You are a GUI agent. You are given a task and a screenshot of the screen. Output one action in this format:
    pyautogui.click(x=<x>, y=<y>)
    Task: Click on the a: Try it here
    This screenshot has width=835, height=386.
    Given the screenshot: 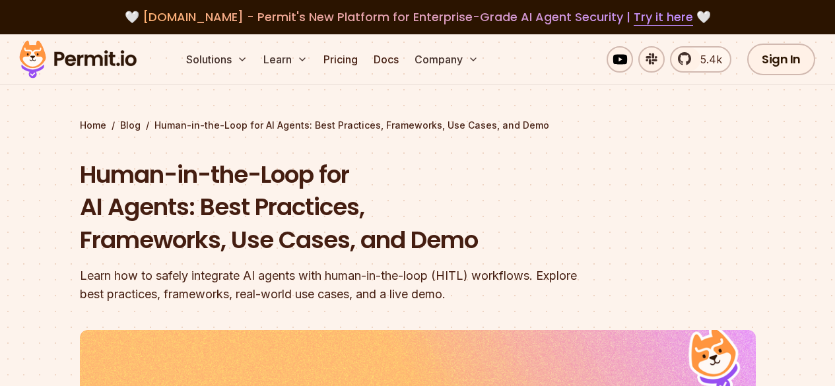 What is the action you would take?
    pyautogui.click(x=663, y=17)
    